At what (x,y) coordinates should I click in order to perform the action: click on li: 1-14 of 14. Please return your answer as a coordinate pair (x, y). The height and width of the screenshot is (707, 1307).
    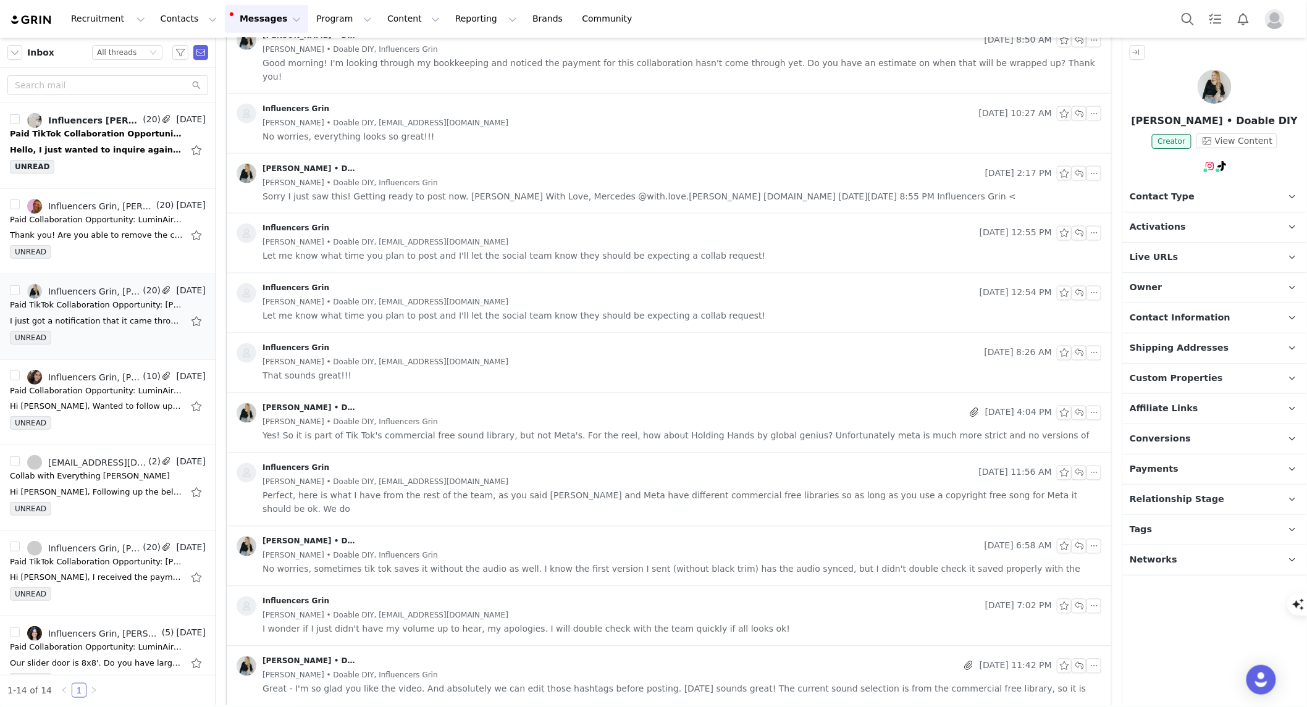
    Looking at the image, I should click on (30, 691).